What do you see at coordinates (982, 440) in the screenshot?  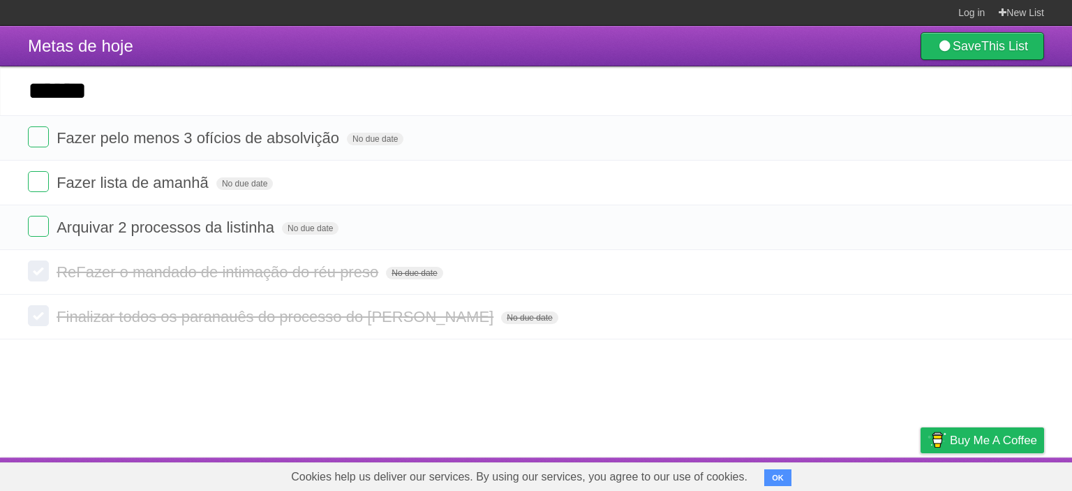 I see `a: Buy me a coffee` at bounding box center [982, 440].